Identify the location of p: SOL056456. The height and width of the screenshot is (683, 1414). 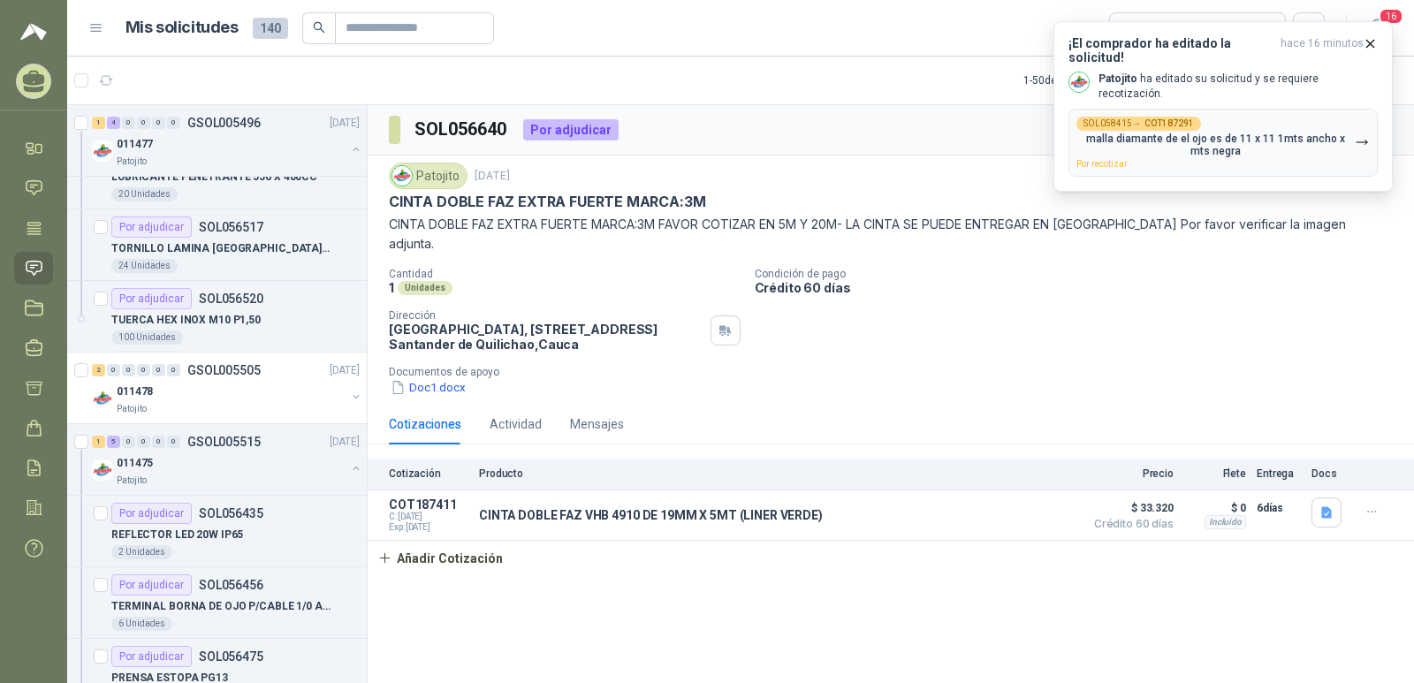
(231, 585).